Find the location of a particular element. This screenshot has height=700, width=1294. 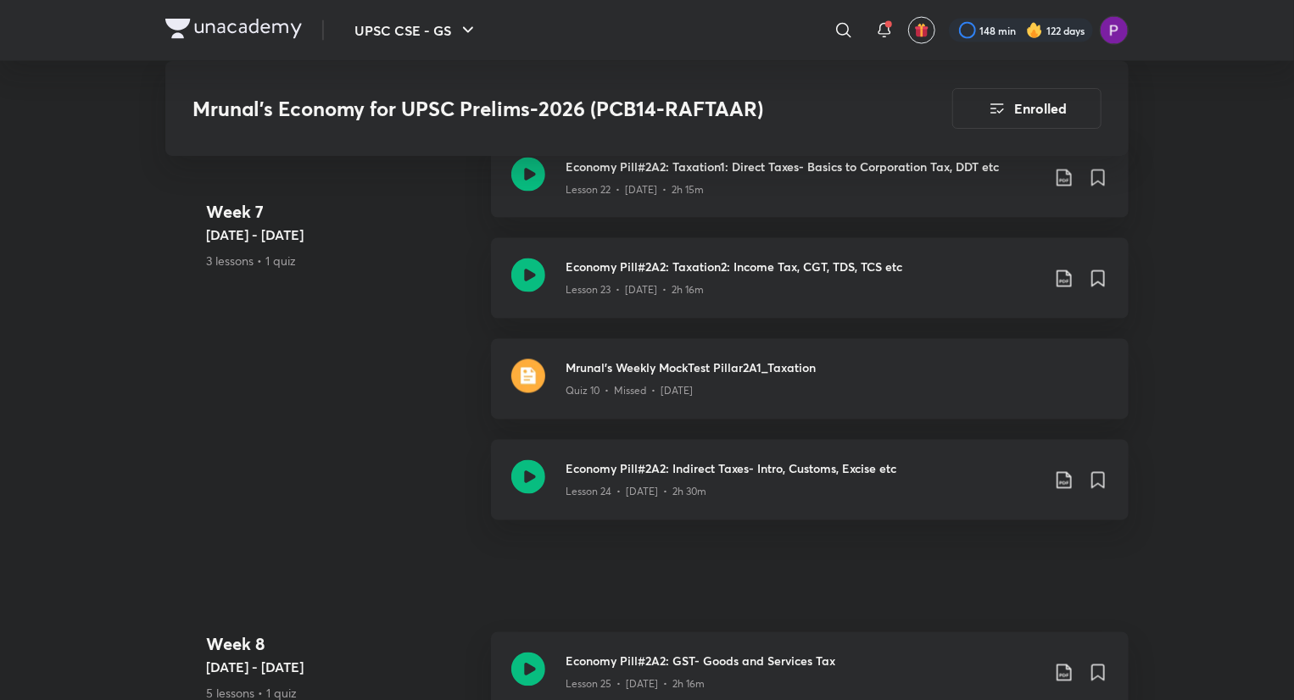

h3: Economy Pill#2A2: GST- Goods and Services Tax is located at coordinates (803, 661).